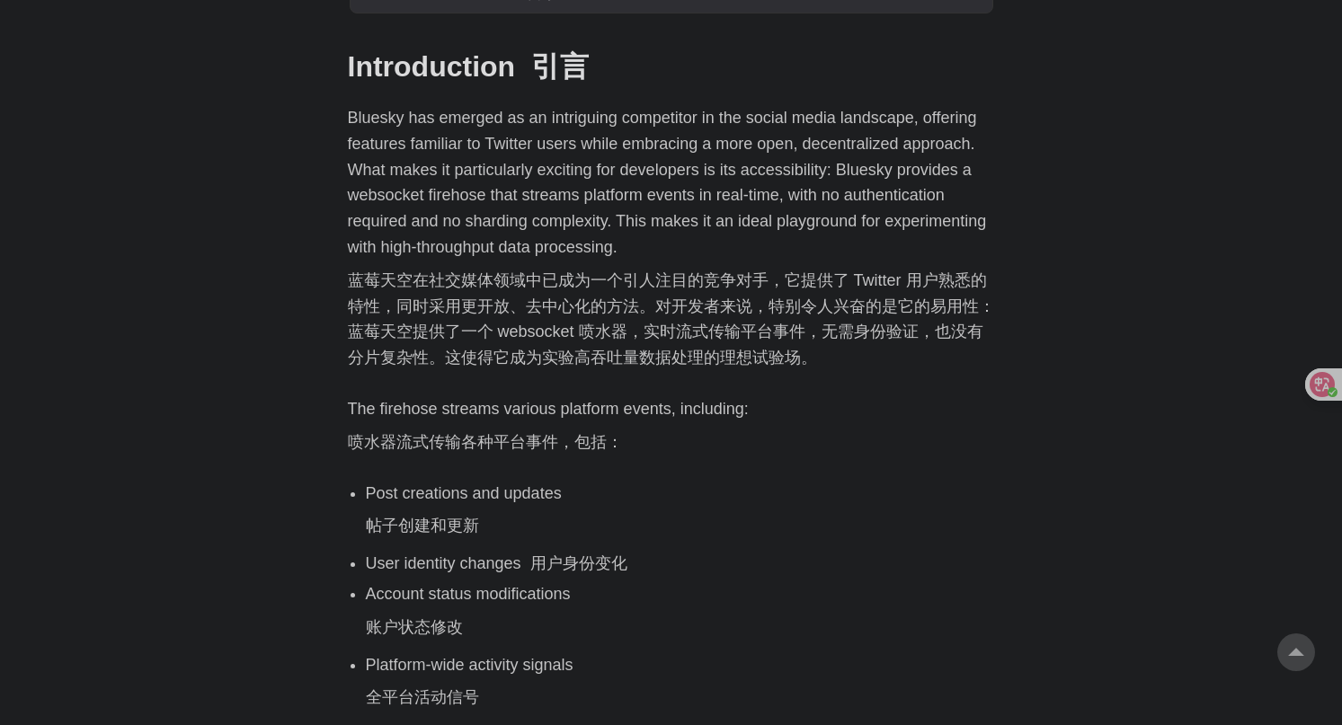 This screenshot has height=725, width=1342. Describe the element at coordinates (671, 430) in the screenshot. I see `p: The firehose streams various platform events, including:` at that location.